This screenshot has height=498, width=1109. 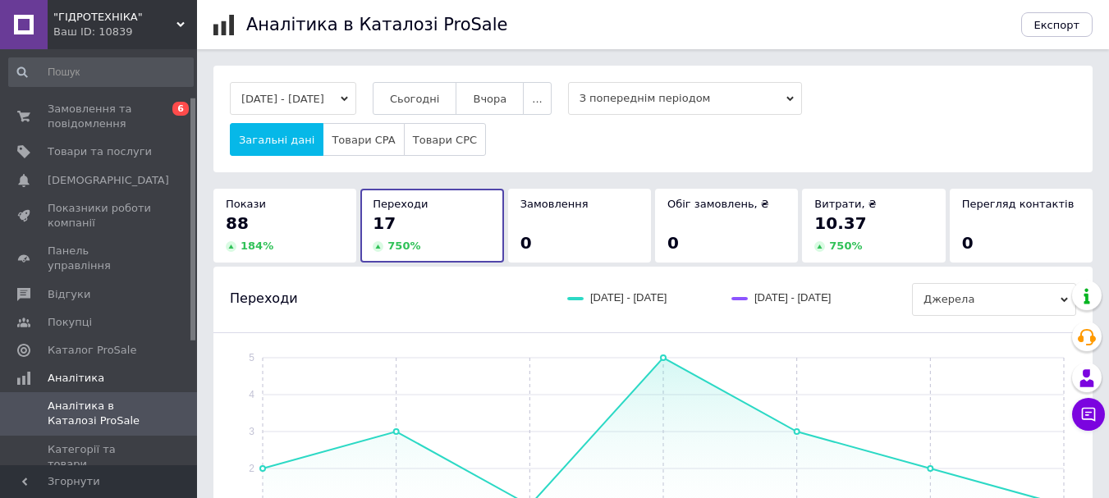 I want to click on span: Покази, so click(x=245, y=204).